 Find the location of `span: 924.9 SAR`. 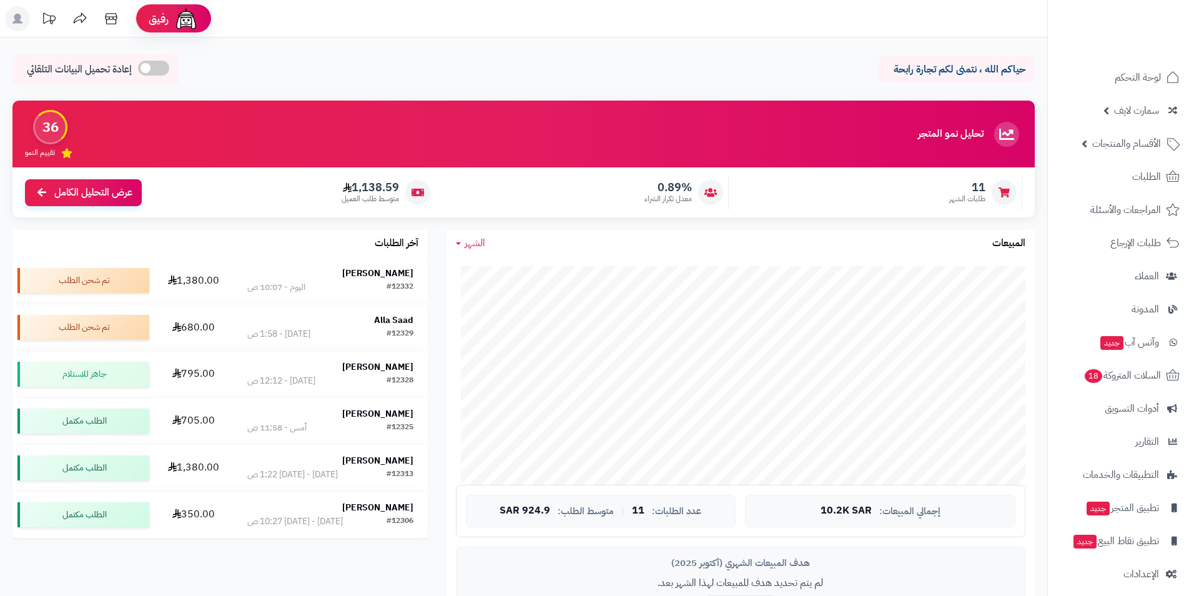

span: 924.9 SAR is located at coordinates (524, 511).